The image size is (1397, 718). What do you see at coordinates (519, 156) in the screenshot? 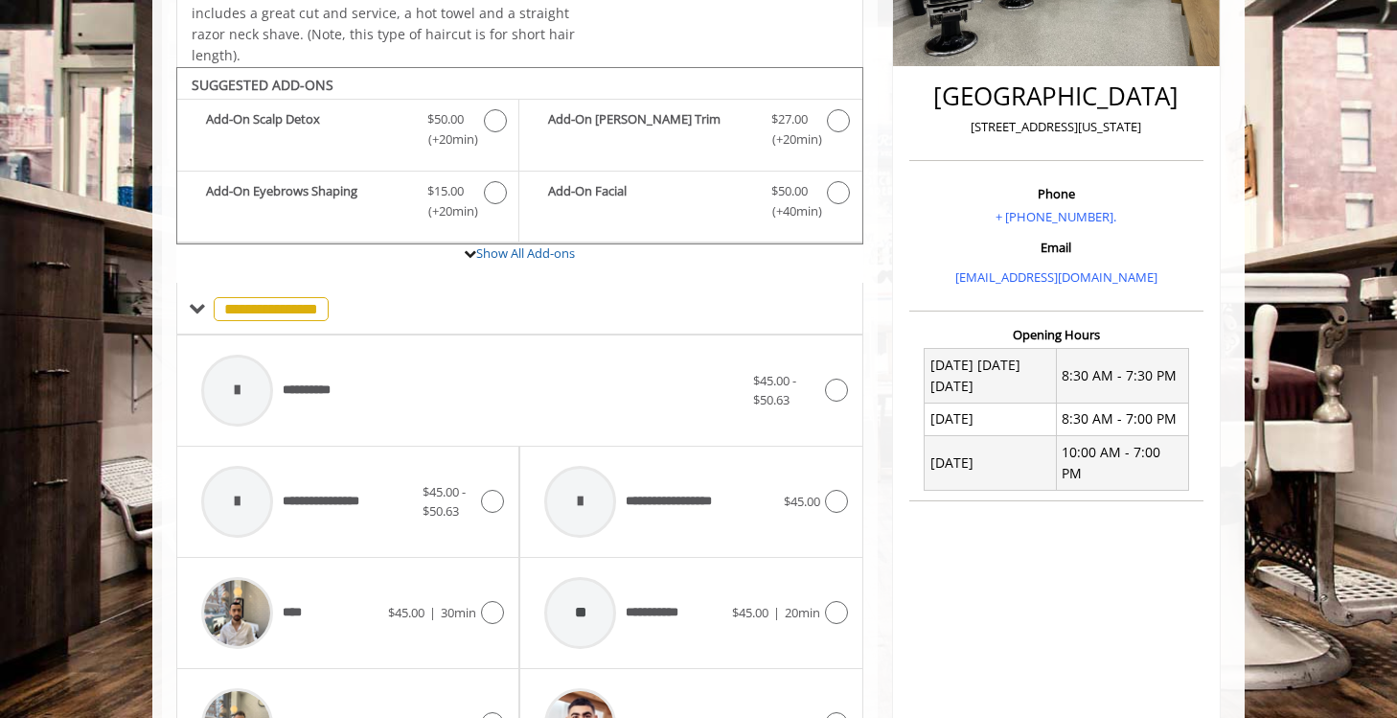
I see `div: The Made Man Haircut Add-onS` at bounding box center [519, 156].